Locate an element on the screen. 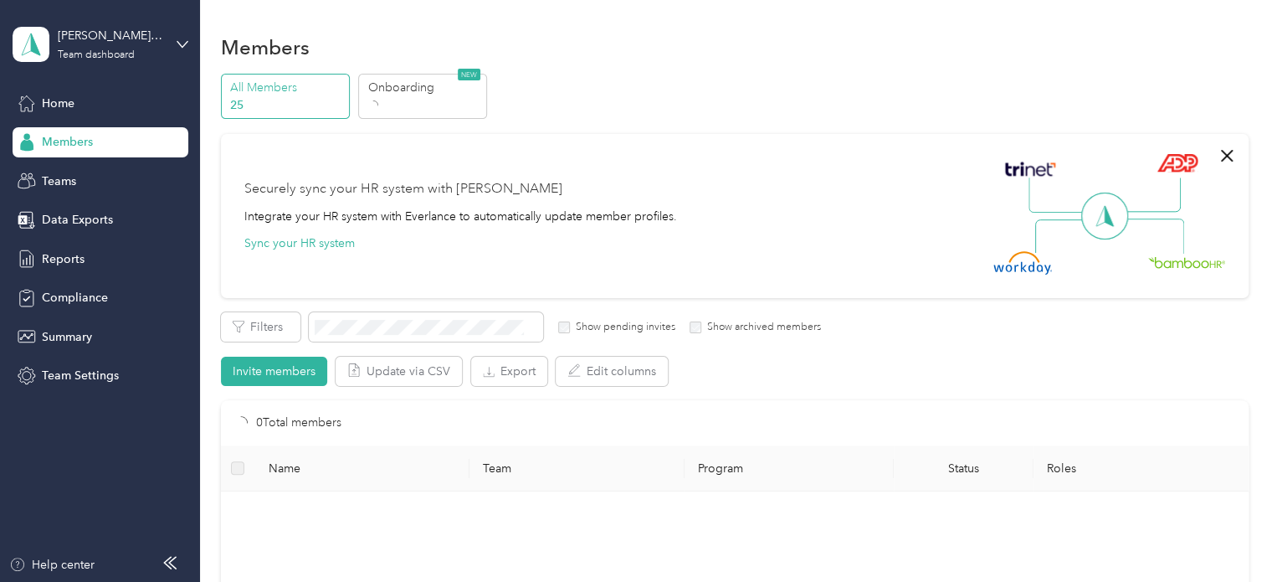  img: ADP is located at coordinates (1177, 162).